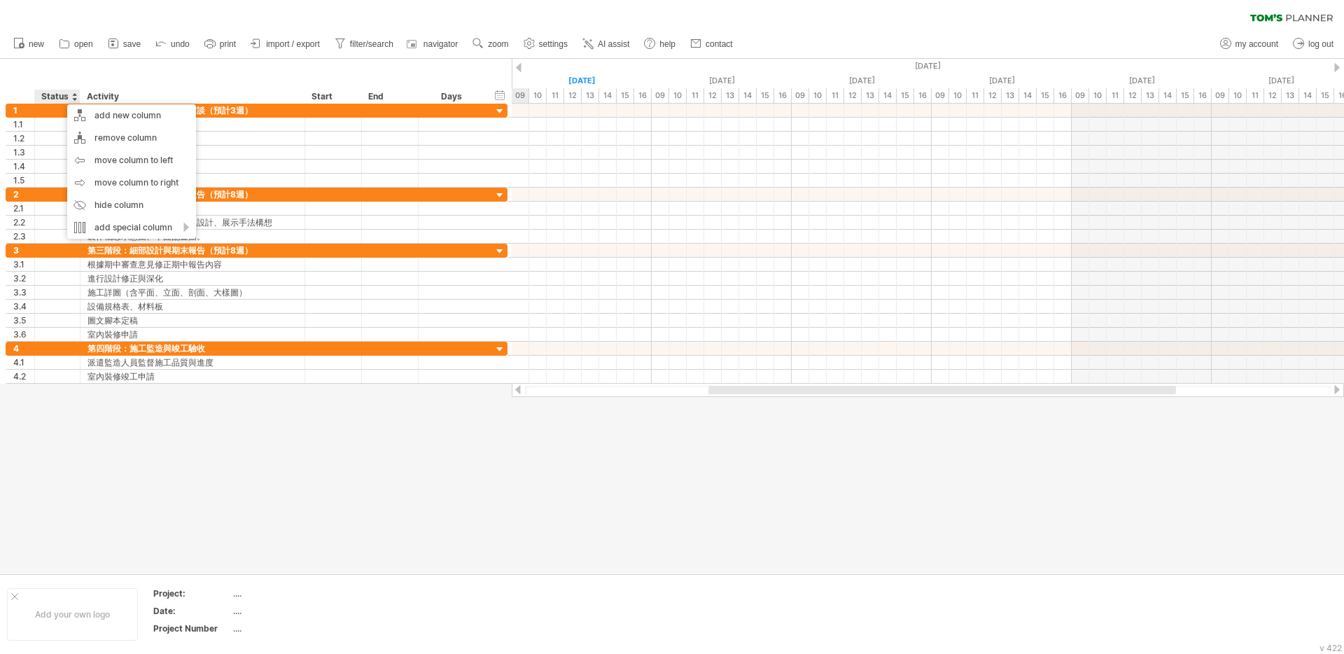 Image resolution: width=1344 pixels, height=654 pixels. I want to click on div: 室內裝修申請, so click(193, 334).